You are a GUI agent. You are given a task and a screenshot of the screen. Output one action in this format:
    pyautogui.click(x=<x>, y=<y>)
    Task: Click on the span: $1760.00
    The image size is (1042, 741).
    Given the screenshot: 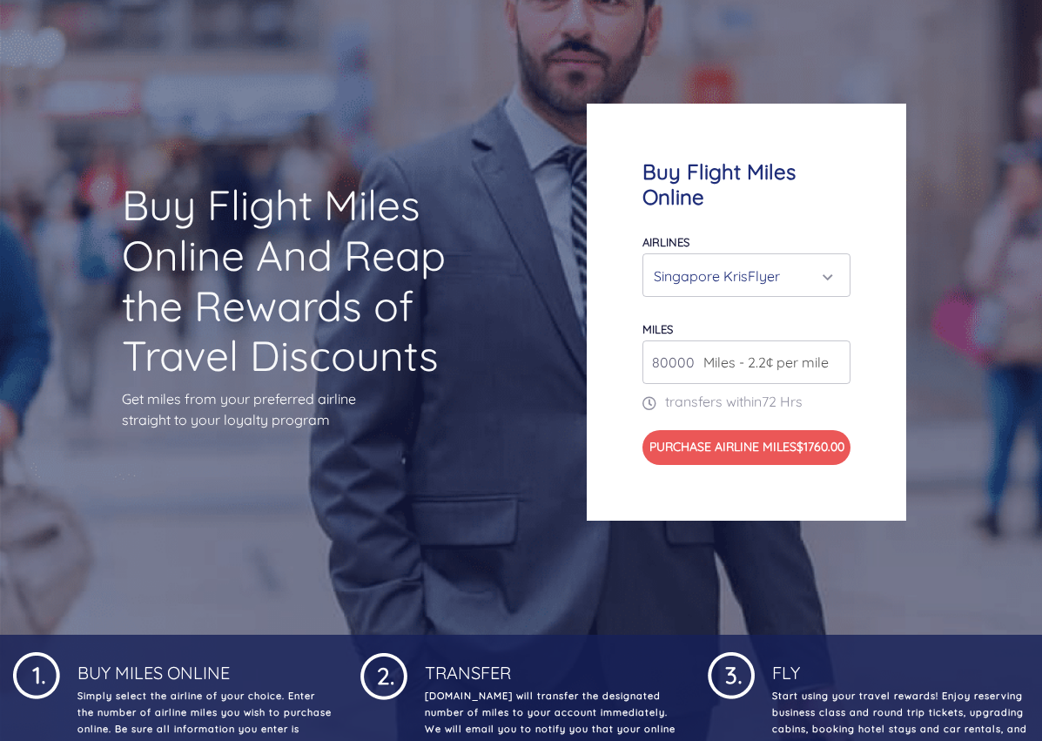 What is the action you would take?
    pyautogui.click(x=820, y=447)
    